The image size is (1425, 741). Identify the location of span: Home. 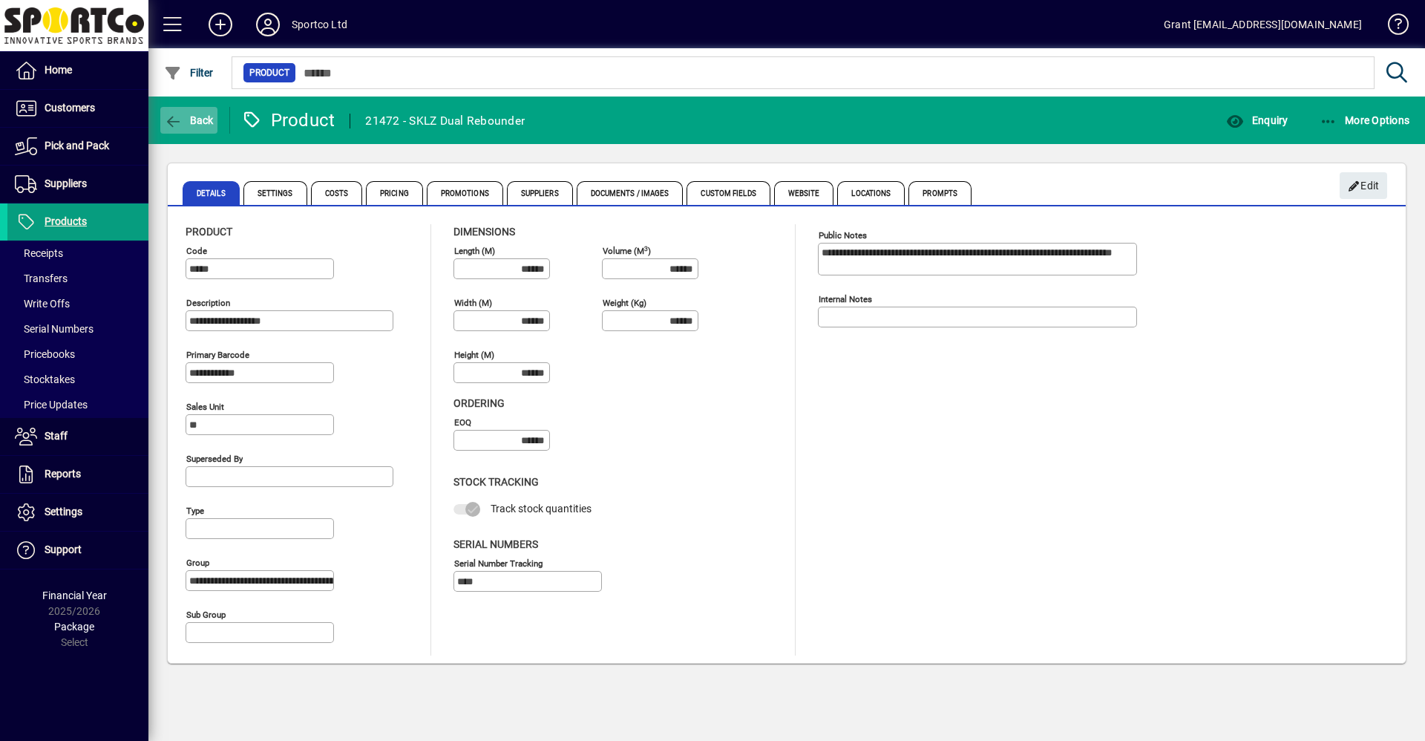
(58, 70).